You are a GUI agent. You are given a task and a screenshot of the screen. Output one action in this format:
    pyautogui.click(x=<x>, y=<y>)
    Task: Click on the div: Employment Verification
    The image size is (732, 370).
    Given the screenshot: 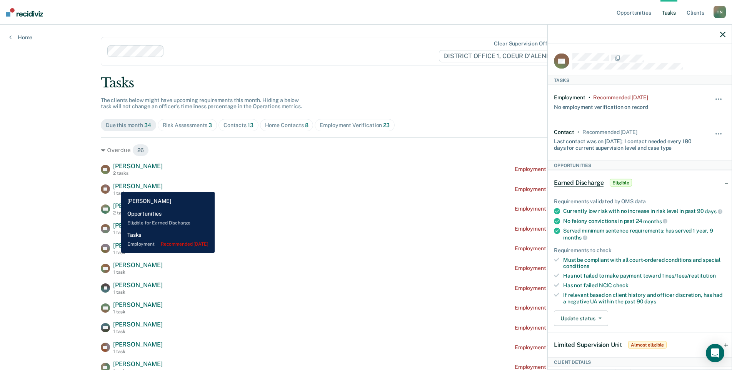 What is the action you would take?
    pyautogui.click(x=354, y=125)
    